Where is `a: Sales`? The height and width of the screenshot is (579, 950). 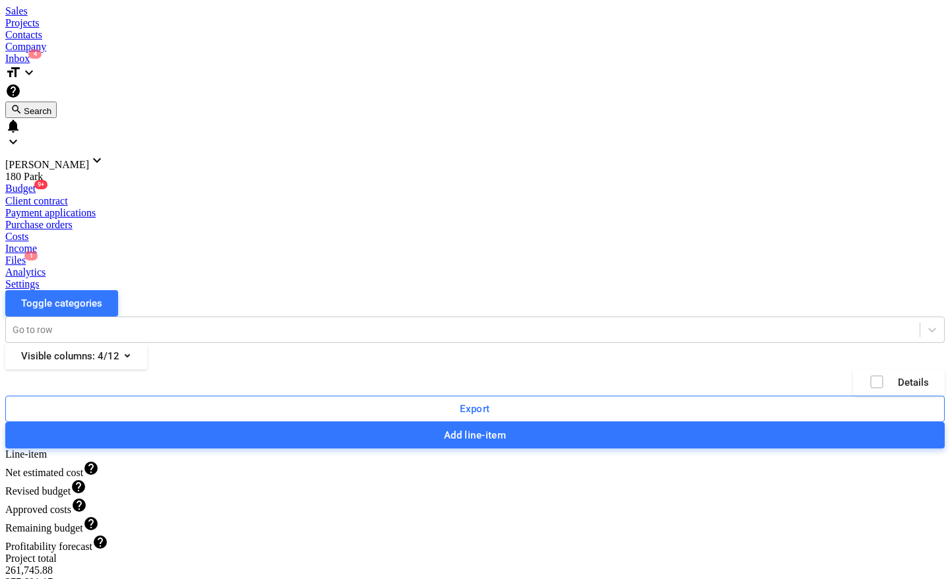
a: Sales is located at coordinates (475, 11).